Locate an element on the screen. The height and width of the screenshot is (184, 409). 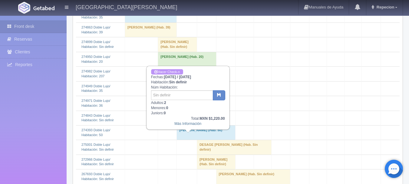
b: Sin definir is located at coordinates (178, 82).